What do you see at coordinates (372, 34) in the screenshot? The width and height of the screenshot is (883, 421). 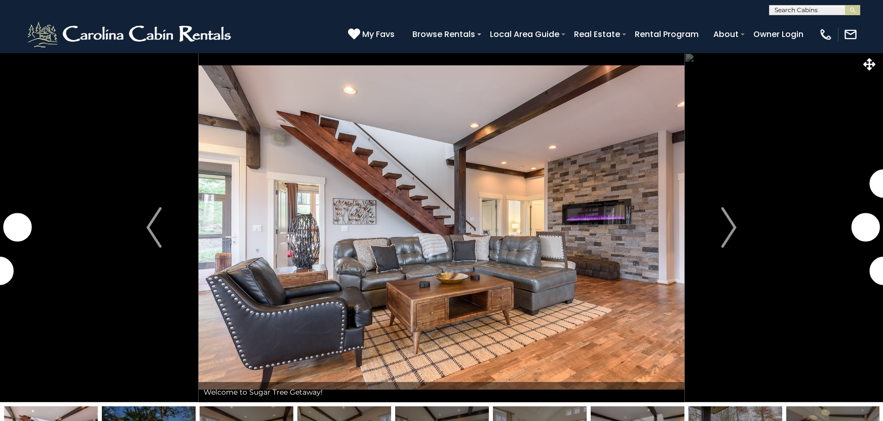 I see `a: My Favs` at bounding box center [372, 34].